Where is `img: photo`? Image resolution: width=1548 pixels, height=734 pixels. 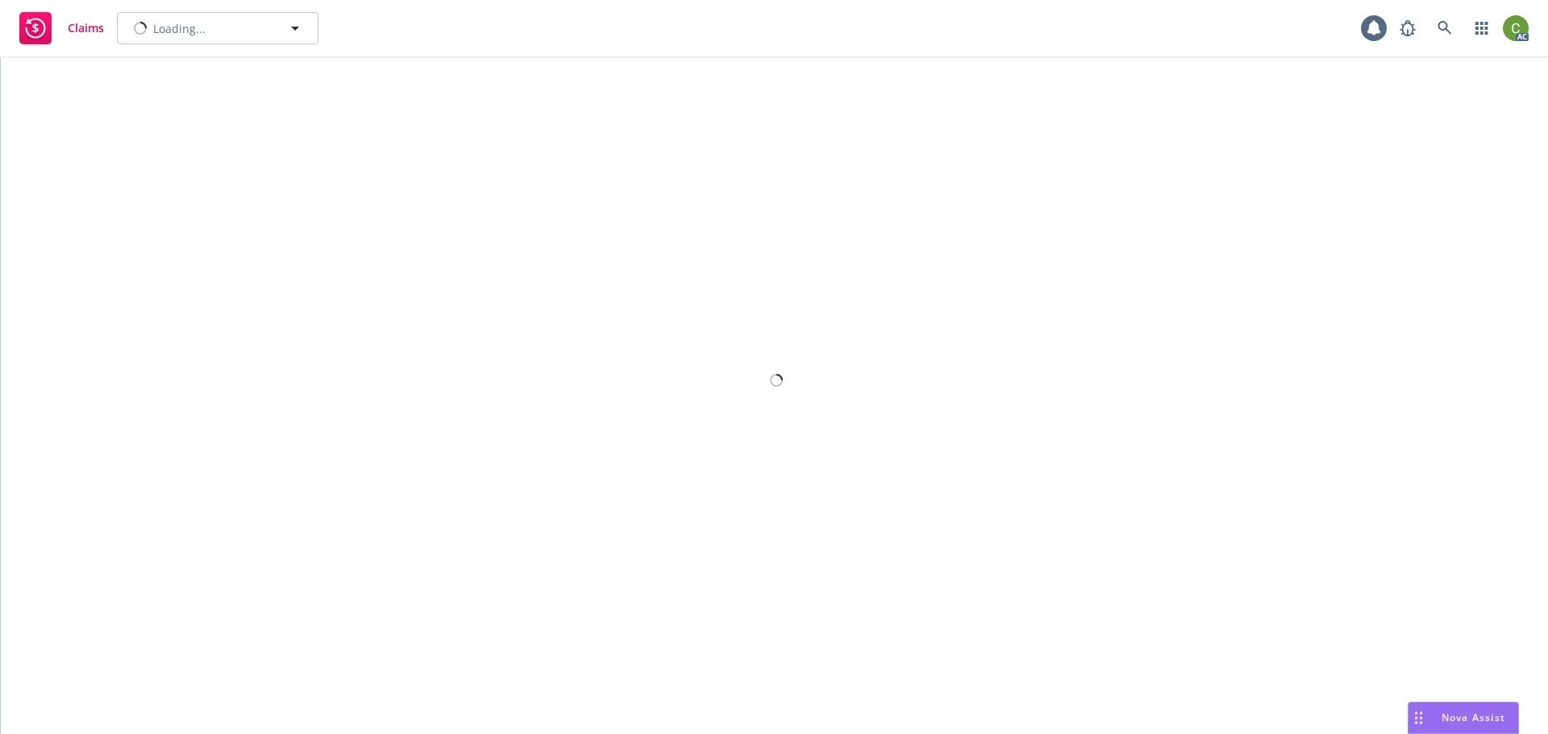 img: photo is located at coordinates (1515, 28).